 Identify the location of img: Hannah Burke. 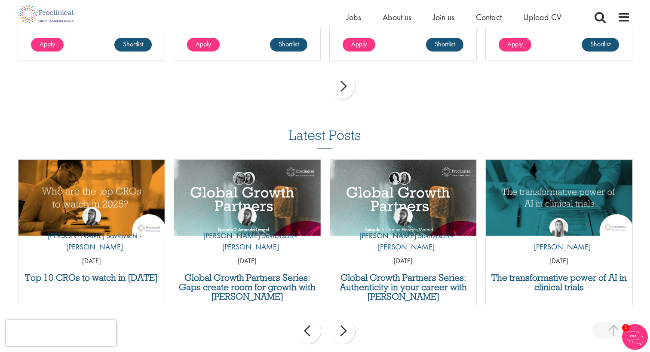
(559, 228).